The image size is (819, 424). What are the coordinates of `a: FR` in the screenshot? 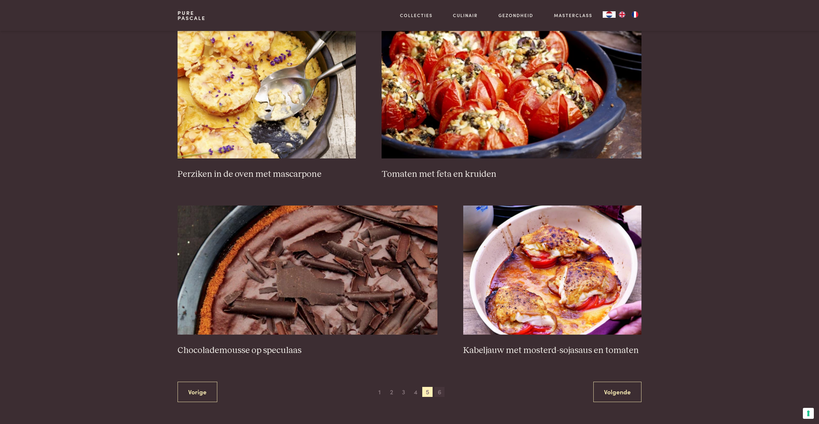 It's located at (635, 15).